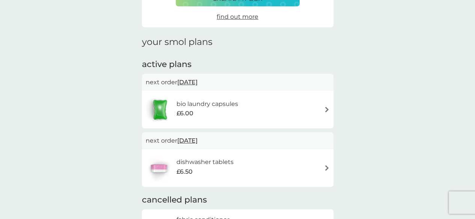 This screenshot has width=475, height=219. I want to click on h6: bio laundry capsules, so click(207, 104).